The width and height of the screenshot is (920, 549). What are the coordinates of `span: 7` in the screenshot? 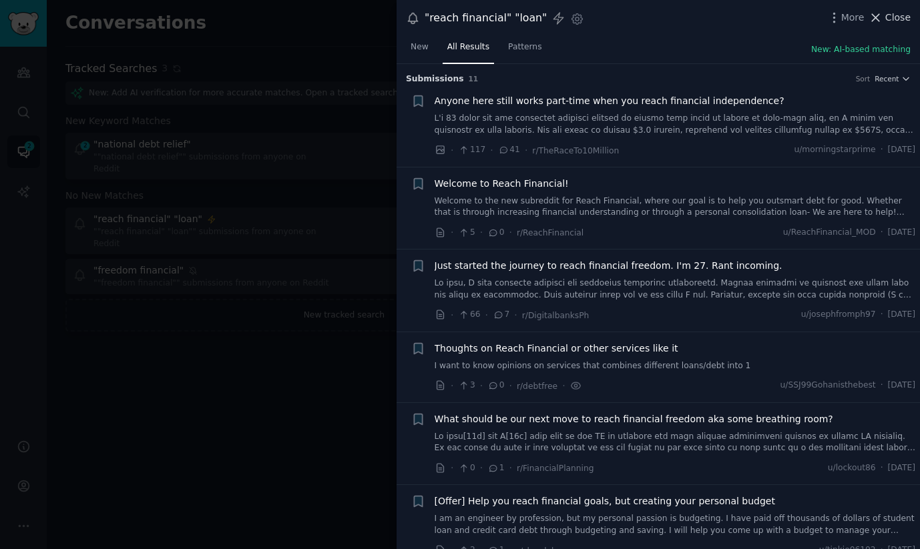 It's located at (501, 315).